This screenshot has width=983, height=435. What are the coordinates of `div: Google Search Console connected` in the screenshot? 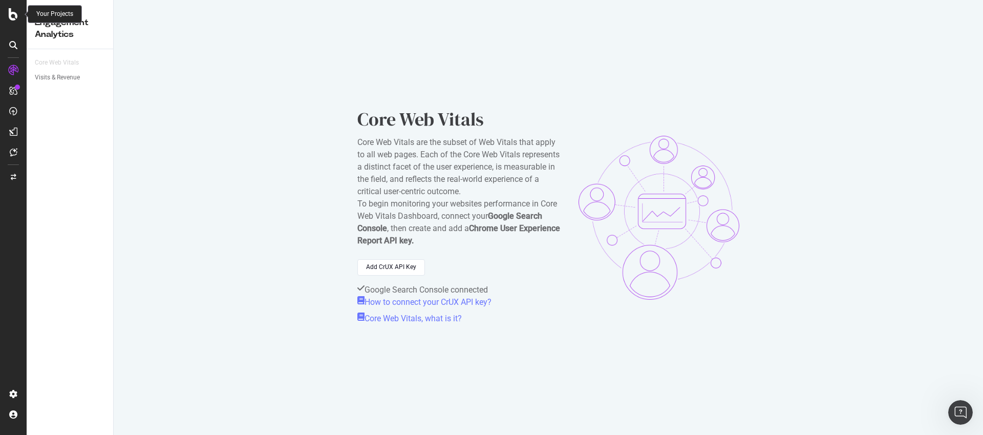 It's located at (426, 290).